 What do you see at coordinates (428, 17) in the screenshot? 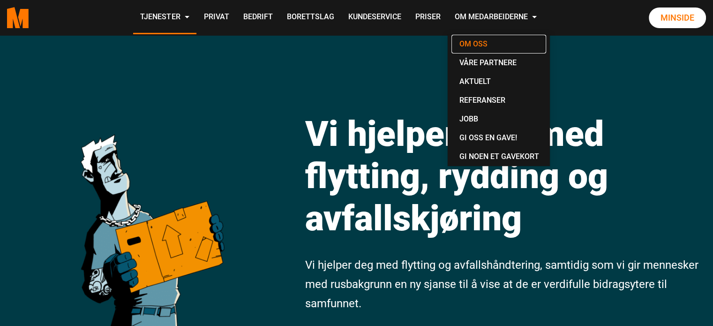
I see `a: Priser` at bounding box center [428, 17].